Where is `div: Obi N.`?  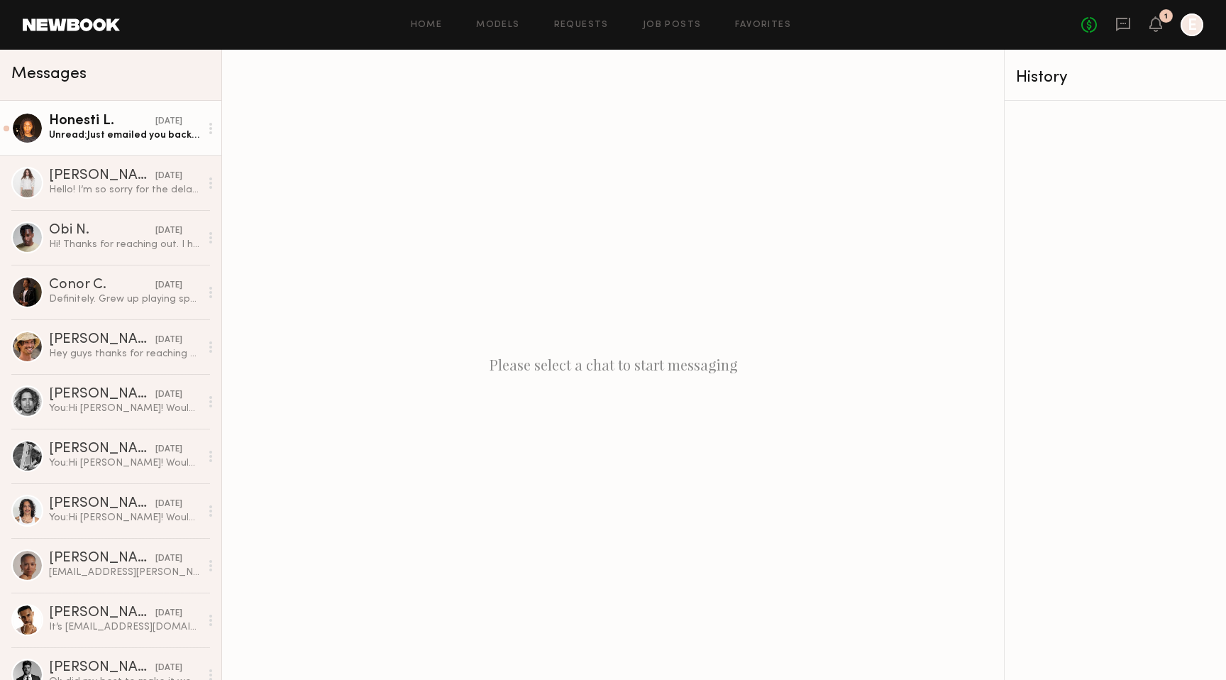 div: Obi N. is located at coordinates (102, 231).